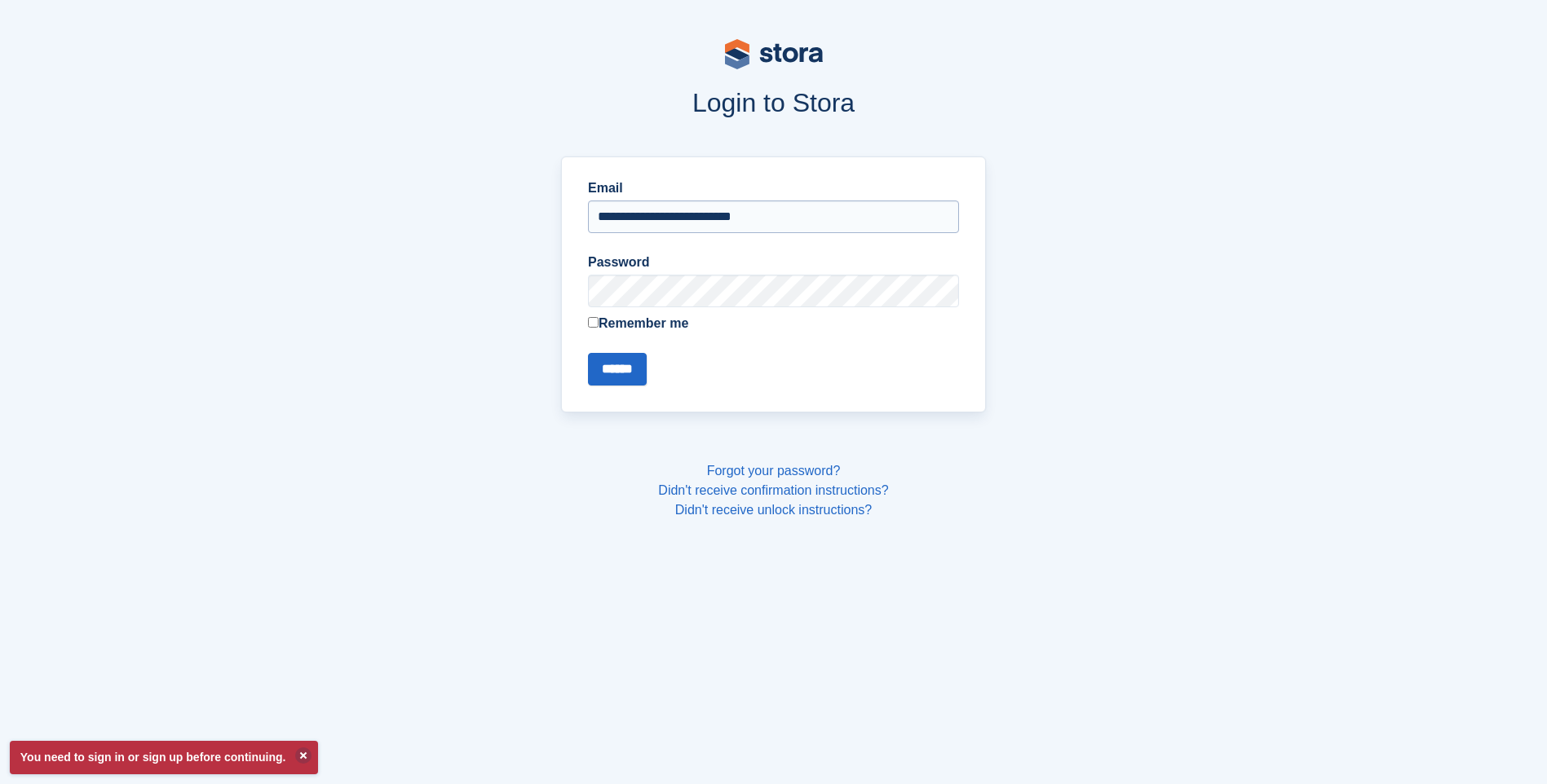  Describe the element at coordinates (773, 323) in the screenshot. I see `label: Remember me` at that location.